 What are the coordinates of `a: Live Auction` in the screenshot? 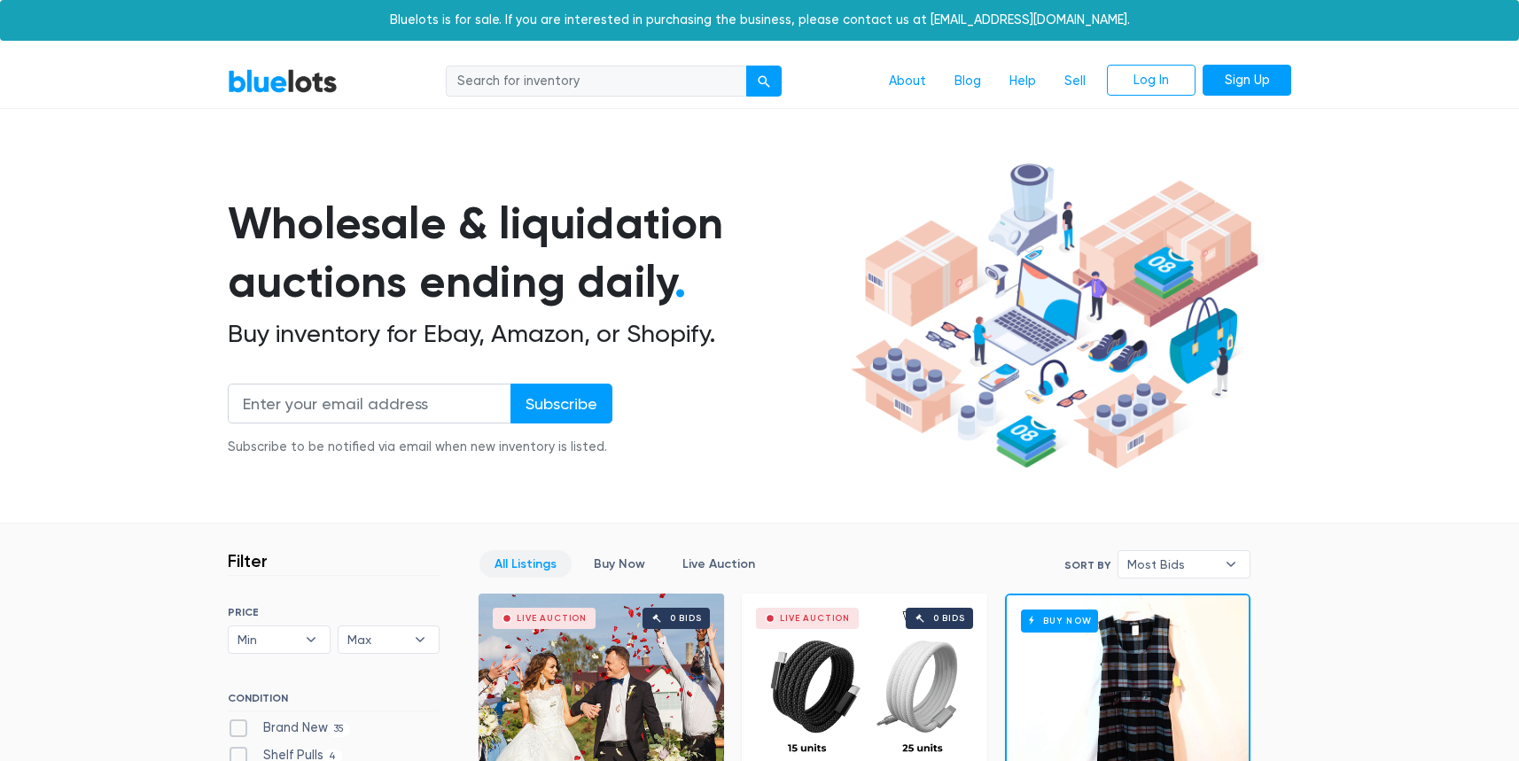 It's located at (719, 564).